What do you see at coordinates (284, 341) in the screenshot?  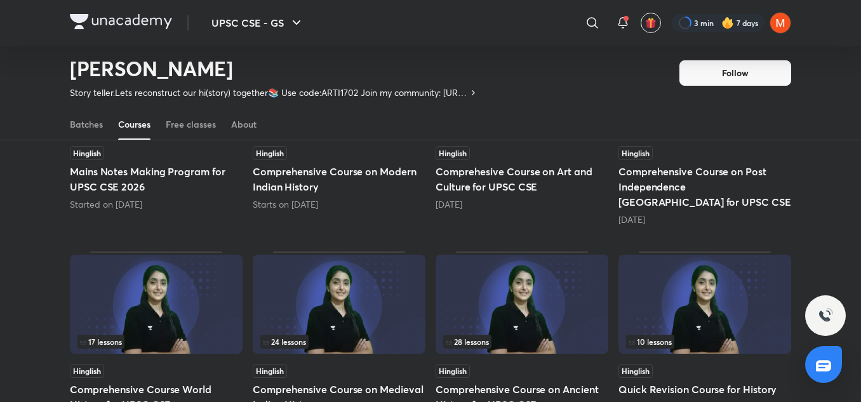 I see `span: 24 lessons` at bounding box center [284, 341].